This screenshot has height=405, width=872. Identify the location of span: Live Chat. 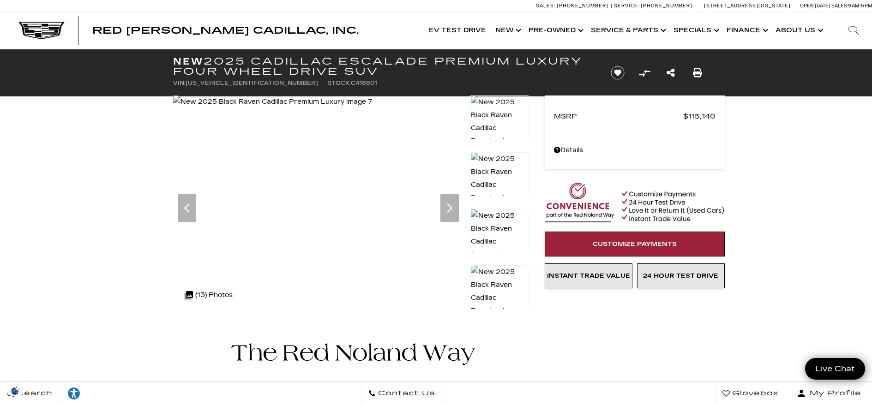
(835, 369).